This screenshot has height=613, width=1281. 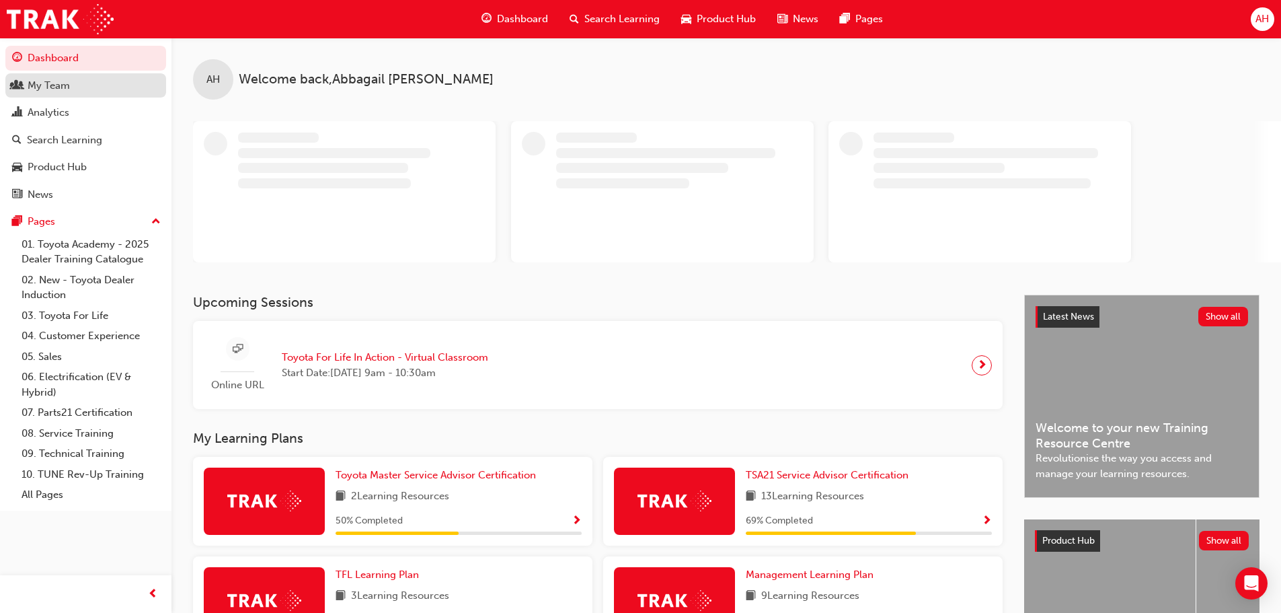 I want to click on span: 2 Learning Resources, so click(x=400, y=496).